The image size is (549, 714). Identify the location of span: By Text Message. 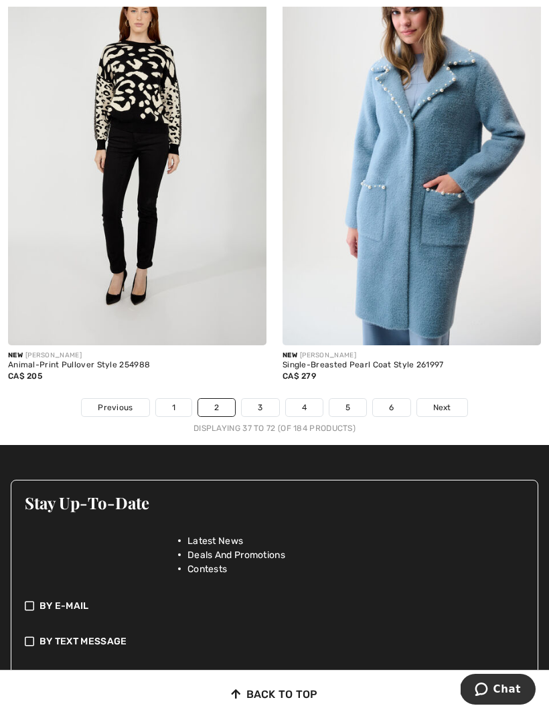
(83, 641).